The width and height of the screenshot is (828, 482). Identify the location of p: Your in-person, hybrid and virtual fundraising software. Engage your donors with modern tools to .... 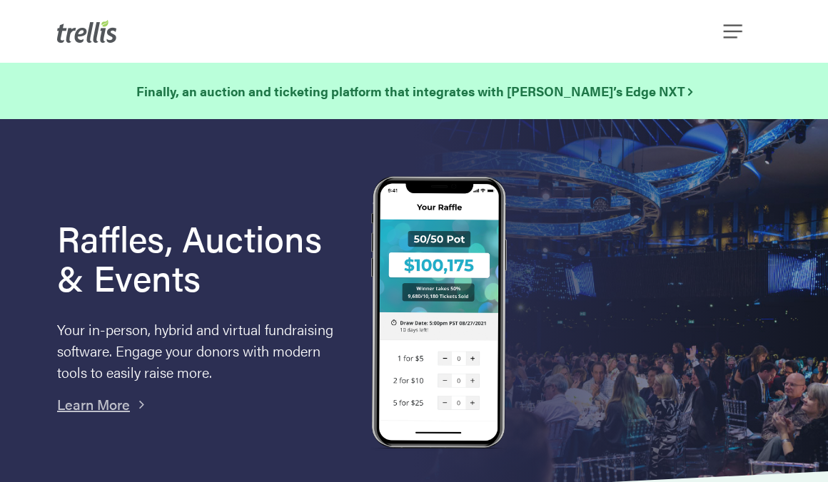
(197, 351).